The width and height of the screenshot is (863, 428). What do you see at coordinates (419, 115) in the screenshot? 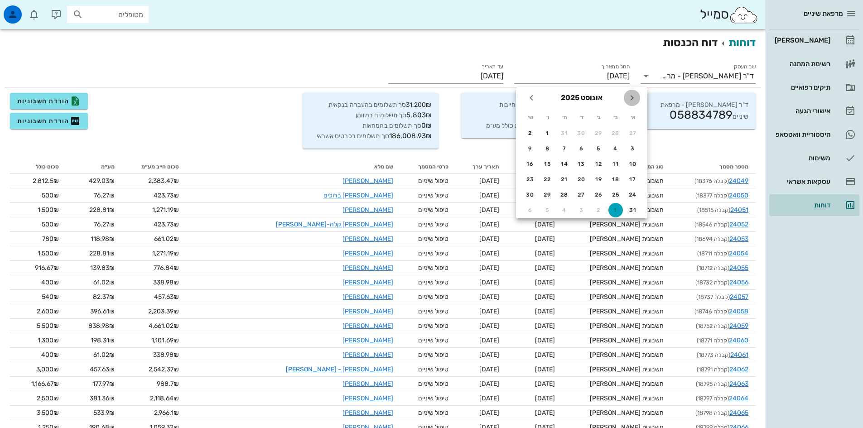
I see `span: 5,803₪` at bounding box center [419, 115].